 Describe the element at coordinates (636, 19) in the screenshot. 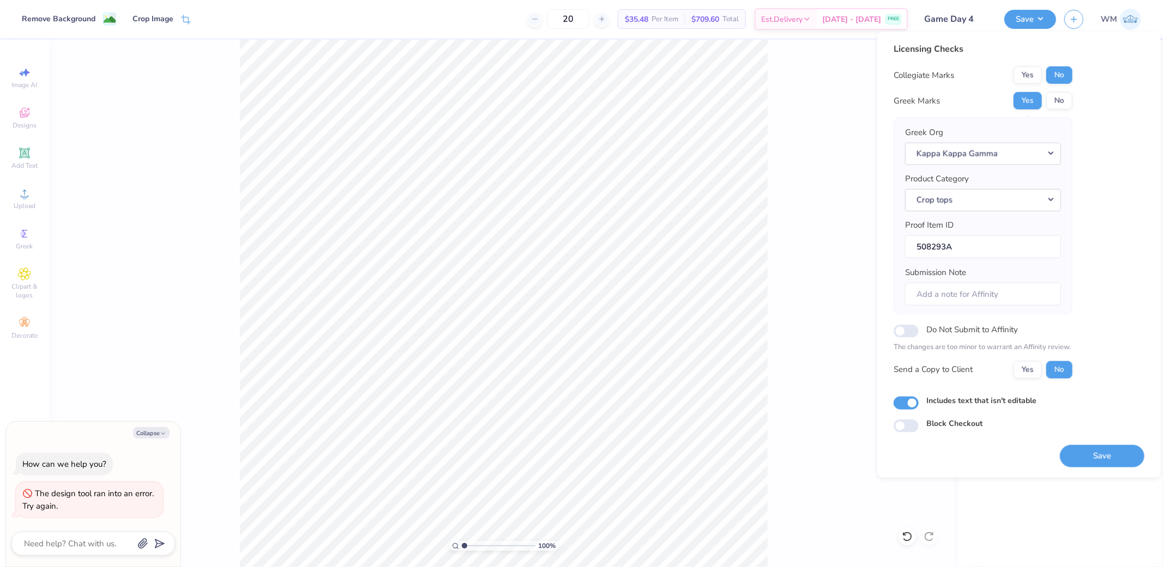

I see `span: $35.48` at that location.